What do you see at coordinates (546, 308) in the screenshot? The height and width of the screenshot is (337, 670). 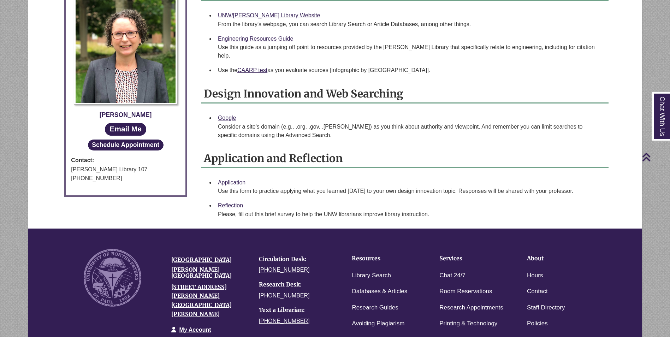 I see `a: Staff Directory` at bounding box center [546, 308].